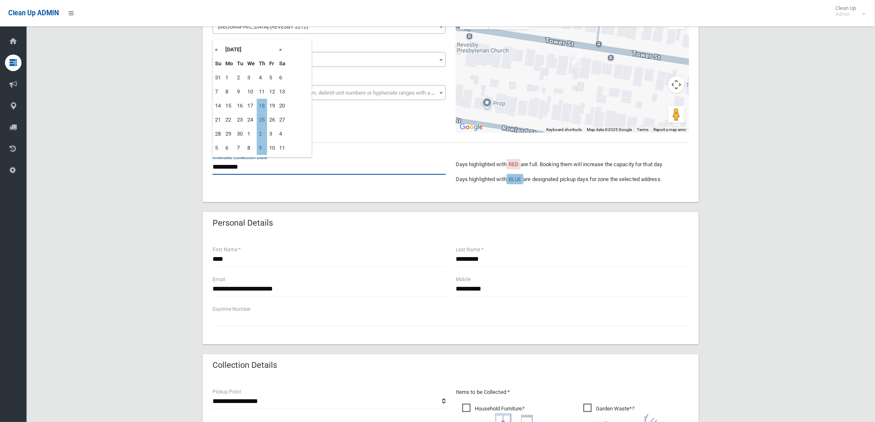  What do you see at coordinates (272, 92) in the screenshot?
I see `td: 12` at bounding box center [272, 92].